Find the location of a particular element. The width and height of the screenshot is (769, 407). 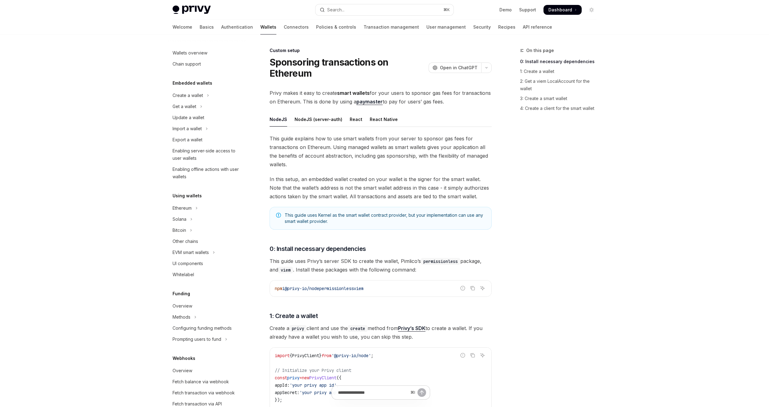

h1: Sponsoring transactions on Ethereum is located at coordinates (348, 68).